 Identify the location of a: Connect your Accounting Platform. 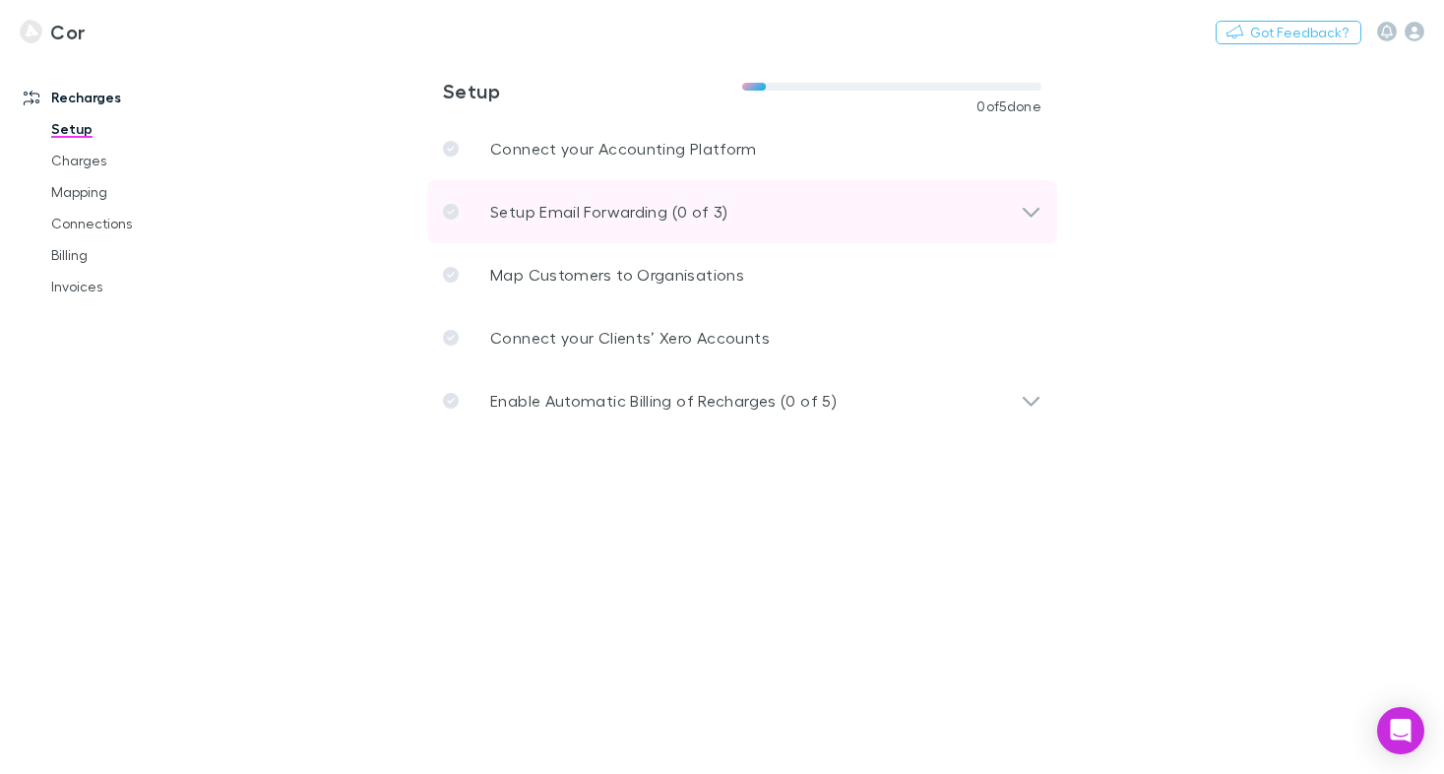
(742, 149).